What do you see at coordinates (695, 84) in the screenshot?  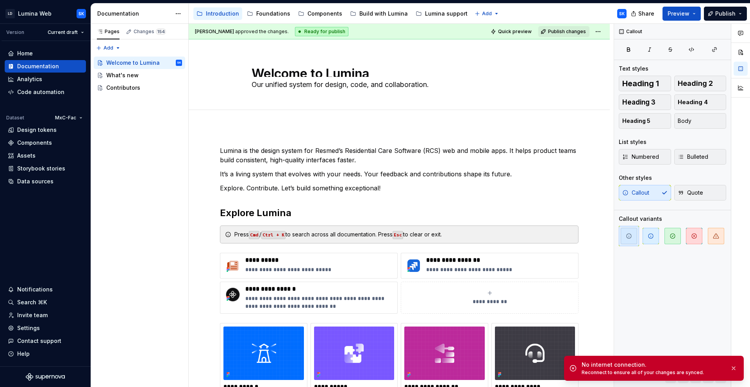 I see `span: Heading 2` at bounding box center [695, 84].